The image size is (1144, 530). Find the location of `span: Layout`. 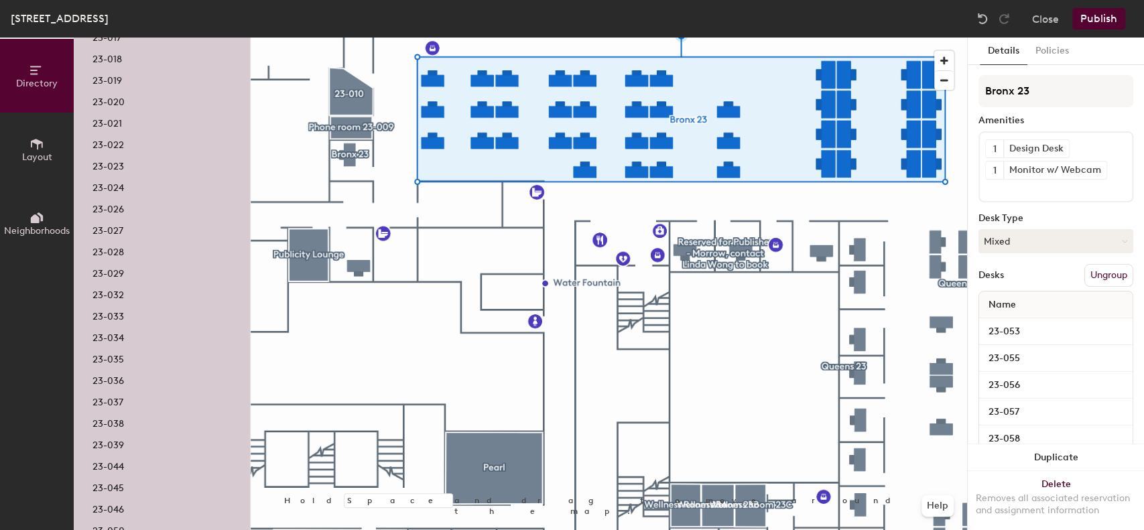

span: Layout is located at coordinates (37, 157).